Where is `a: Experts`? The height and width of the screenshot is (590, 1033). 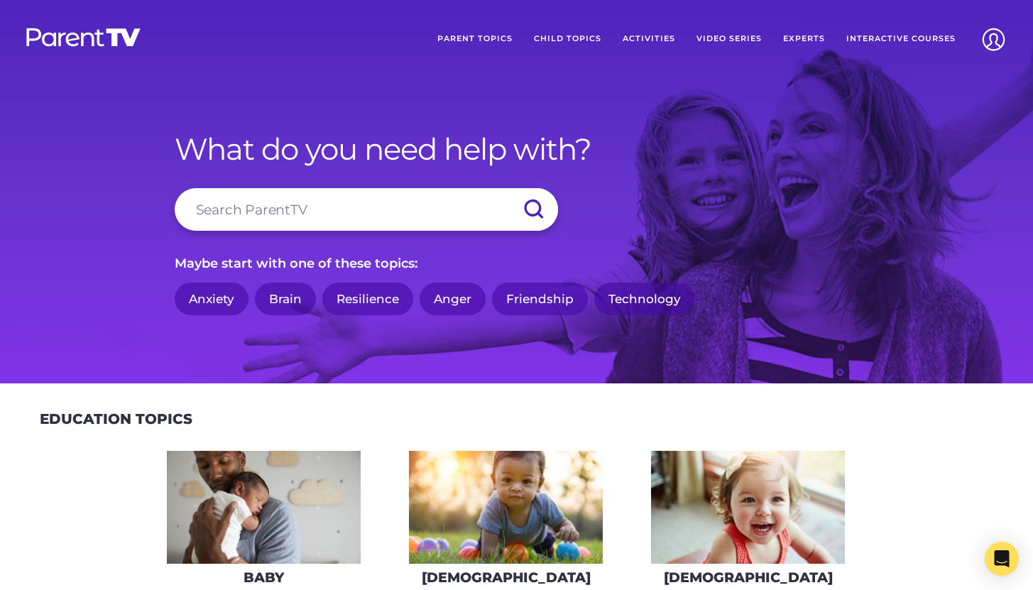 a: Experts is located at coordinates (803, 39).